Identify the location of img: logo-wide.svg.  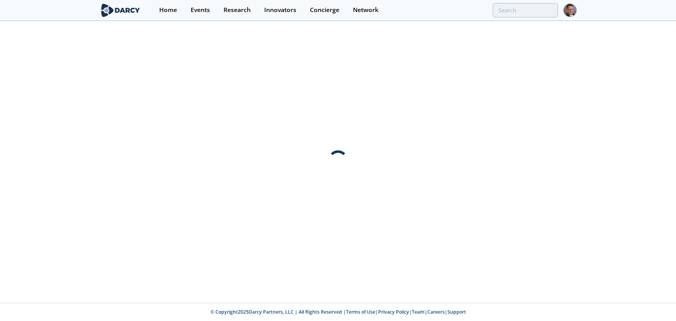
(121, 10).